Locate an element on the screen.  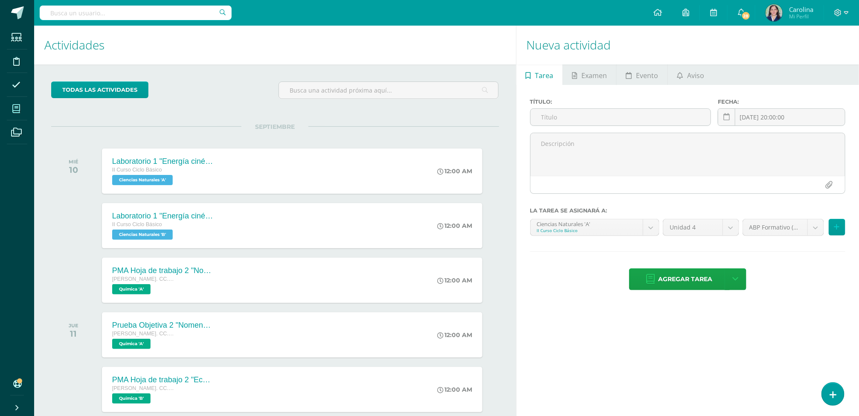
div: MIÉ is located at coordinates (73, 162).